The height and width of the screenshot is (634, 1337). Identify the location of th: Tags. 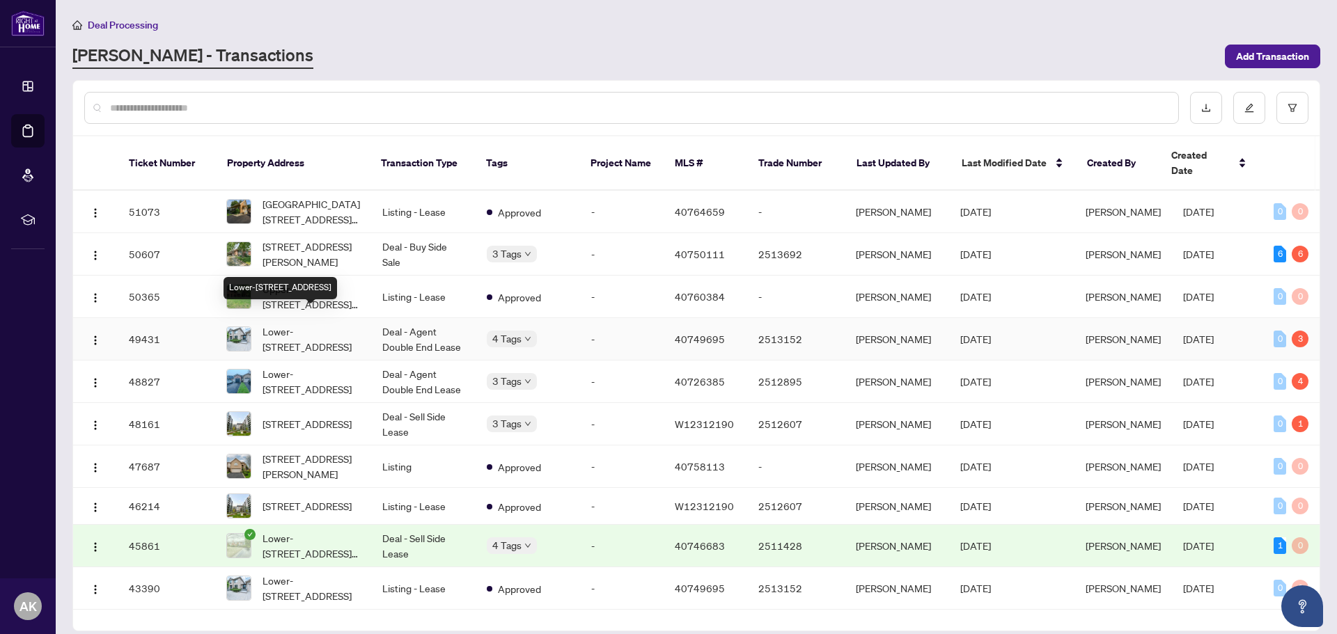
(527, 164).